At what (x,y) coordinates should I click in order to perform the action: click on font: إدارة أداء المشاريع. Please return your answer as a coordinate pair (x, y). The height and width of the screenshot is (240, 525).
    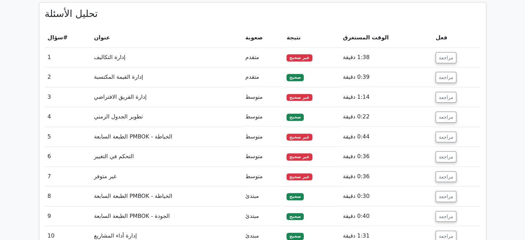
    Looking at the image, I should click on (115, 235).